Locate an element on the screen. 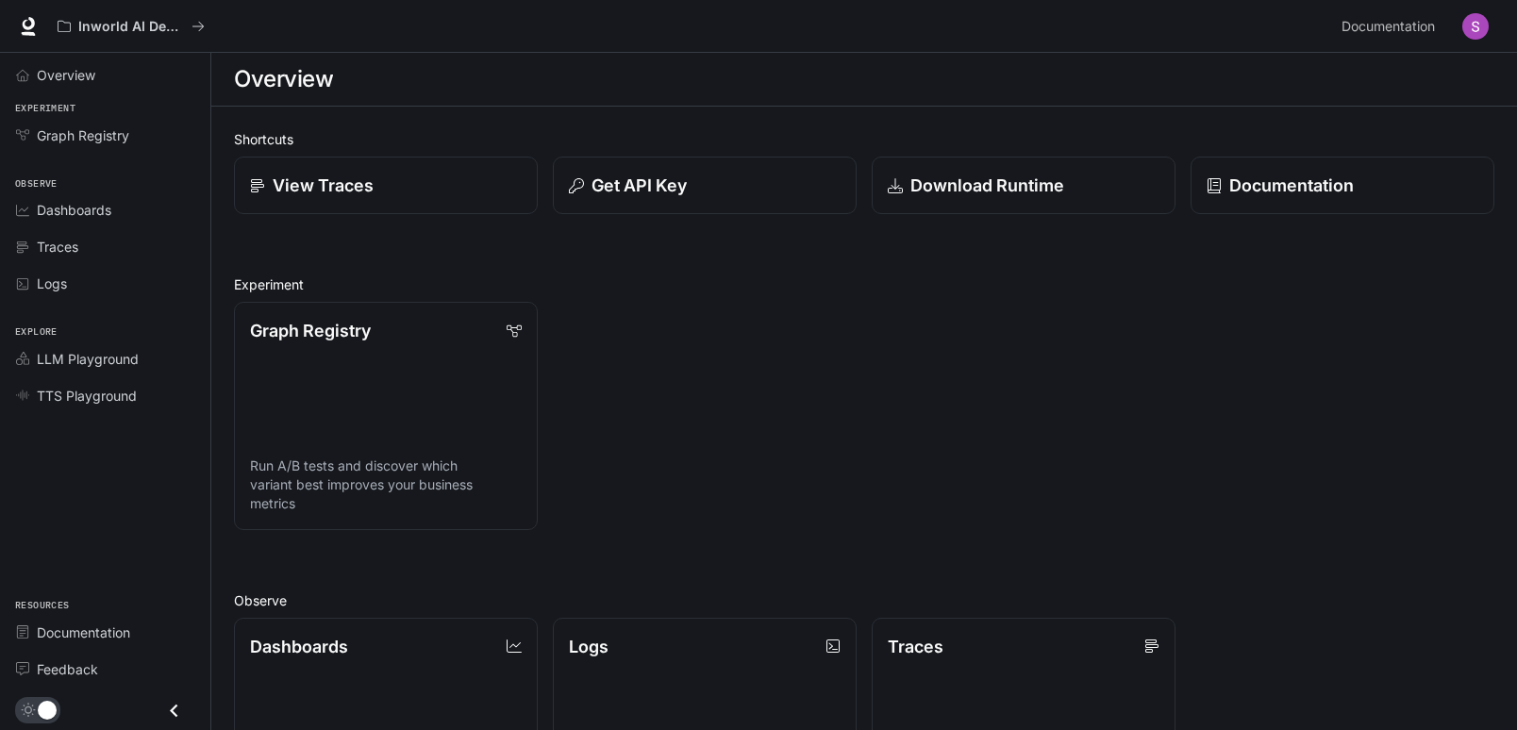 Image resolution: width=1517 pixels, height=730 pixels. span: Overview is located at coordinates (66, 75).